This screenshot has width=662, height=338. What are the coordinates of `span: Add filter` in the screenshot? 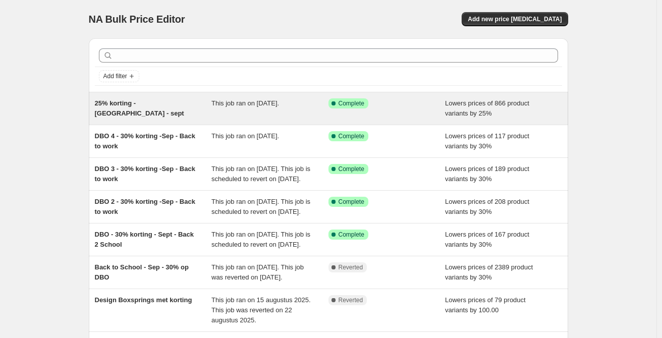 It's located at (115, 76).